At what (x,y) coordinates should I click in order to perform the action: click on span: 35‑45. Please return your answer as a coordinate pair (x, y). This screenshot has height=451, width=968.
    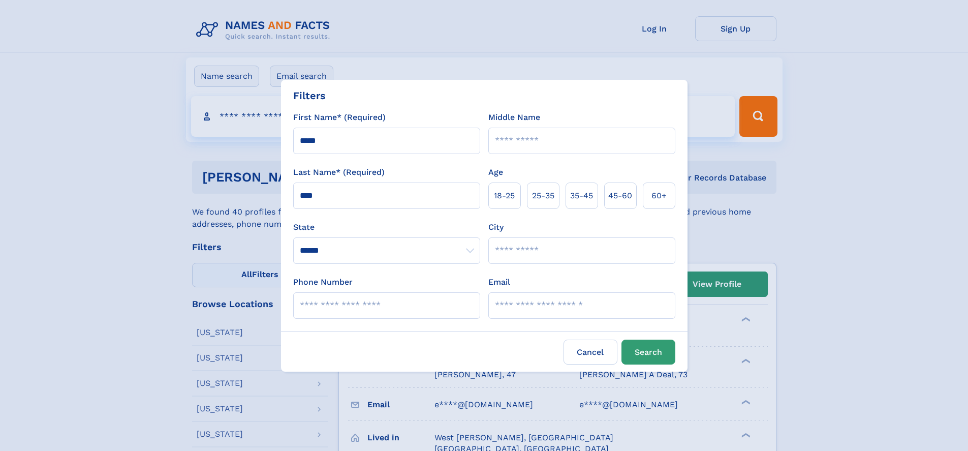
    Looking at the image, I should click on (581, 196).